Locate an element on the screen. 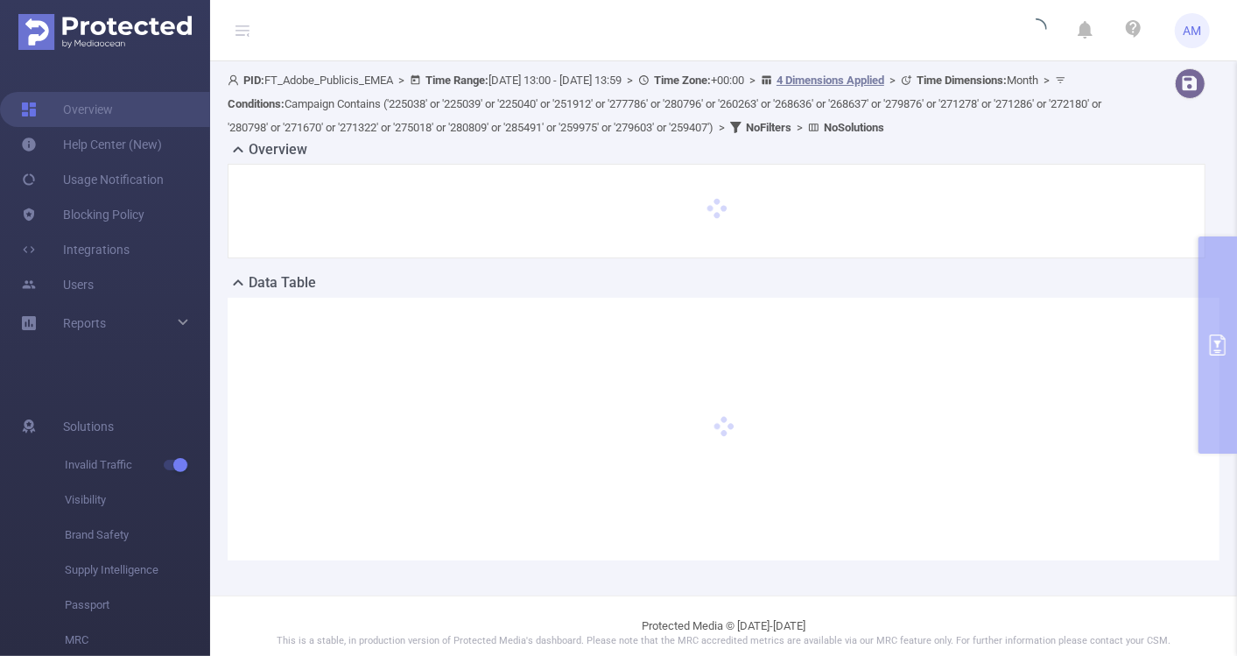 This screenshot has width=1237, height=656. i: icon: user is located at coordinates (236, 80).